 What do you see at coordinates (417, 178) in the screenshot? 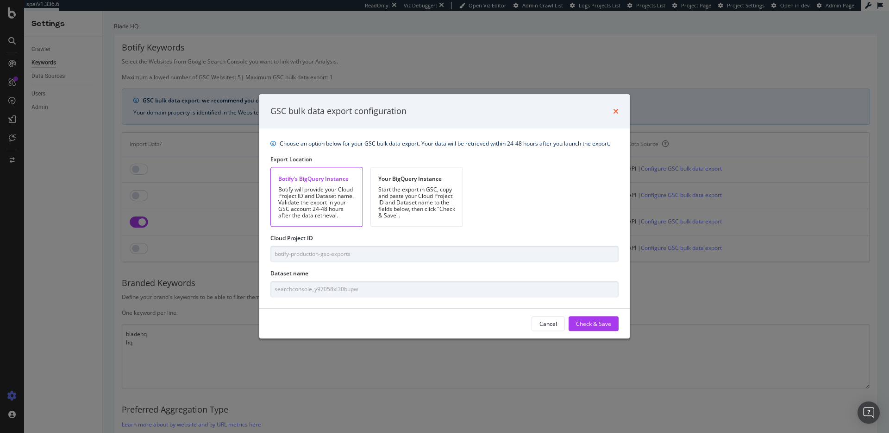
I see `div: Your BigQuery Instance` at bounding box center [417, 178].